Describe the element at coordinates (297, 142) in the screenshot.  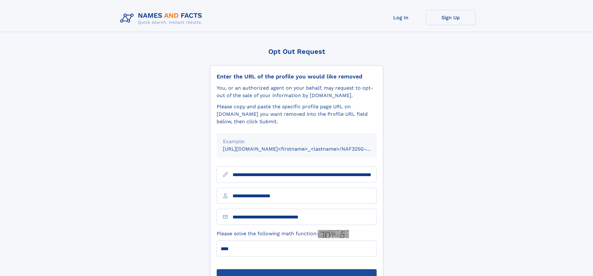
I see `div: Example:` at that location.